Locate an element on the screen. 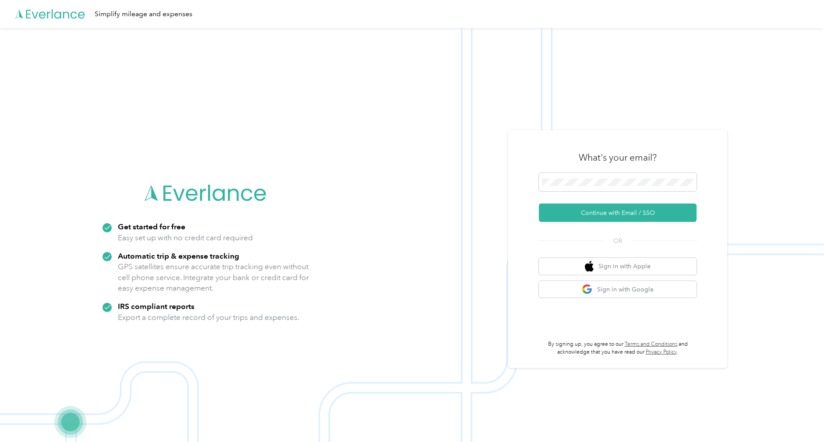 The image size is (828, 442). strong: IRS compliant reports is located at coordinates (156, 306).